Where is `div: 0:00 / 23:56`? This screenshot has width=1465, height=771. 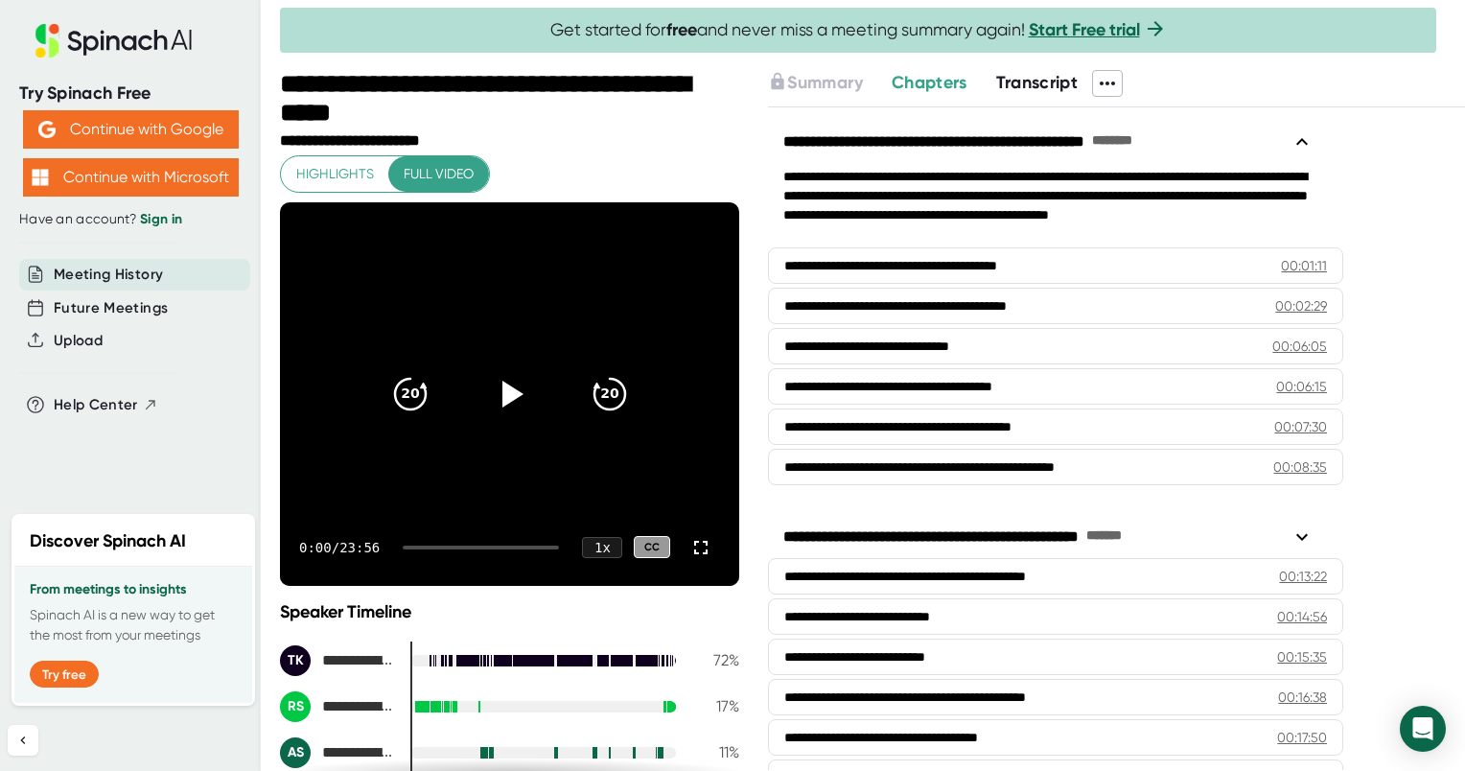 div: 0:00 / 23:56 is located at coordinates (339, 547).